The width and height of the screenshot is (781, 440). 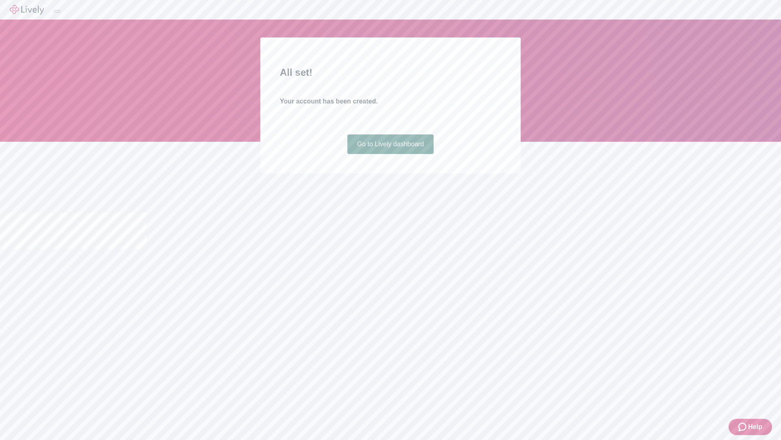 What do you see at coordinates (391, 72) in the screenshot?
I see `h2: All set!` at bounding box center [391, 72].